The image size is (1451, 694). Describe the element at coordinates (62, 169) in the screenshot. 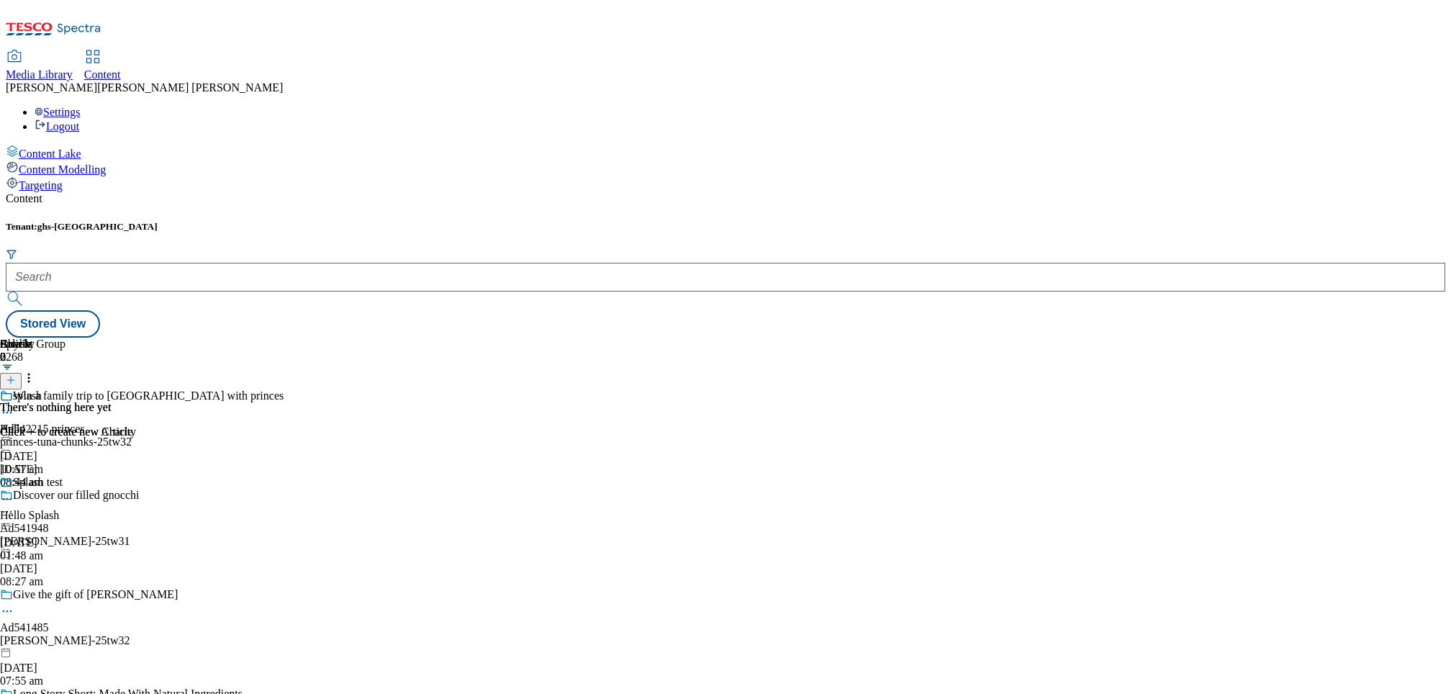

I see `span: Content Modelling` at that location.